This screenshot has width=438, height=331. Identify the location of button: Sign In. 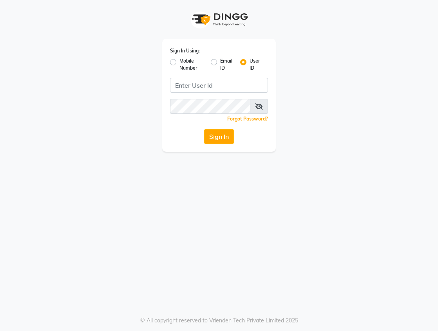
(219, 137).